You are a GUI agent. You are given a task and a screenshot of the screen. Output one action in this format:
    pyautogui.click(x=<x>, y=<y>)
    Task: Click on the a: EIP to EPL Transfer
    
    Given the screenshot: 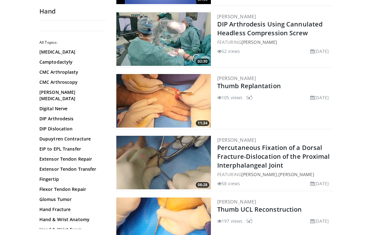 What is the action you would take?
    pyautogui.click(x=71, y=149)
    